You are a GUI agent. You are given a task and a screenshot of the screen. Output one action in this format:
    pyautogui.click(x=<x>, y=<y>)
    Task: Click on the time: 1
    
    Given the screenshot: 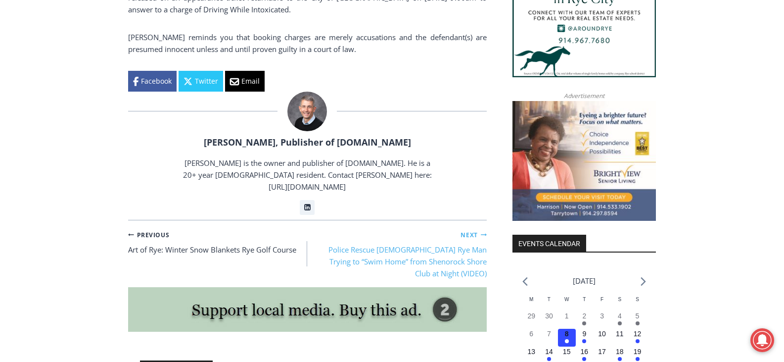 What is the action you would take?
    pyautogui.click(x=567, y=316)
    